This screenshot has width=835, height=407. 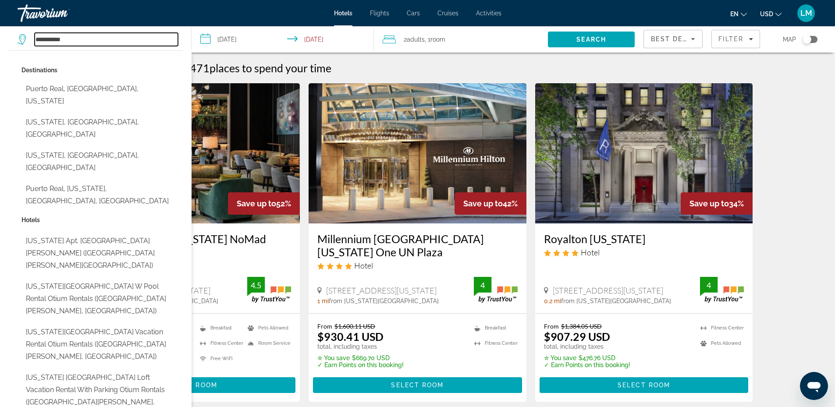 I want to click on button: Filters, so click(x=735, y=39).